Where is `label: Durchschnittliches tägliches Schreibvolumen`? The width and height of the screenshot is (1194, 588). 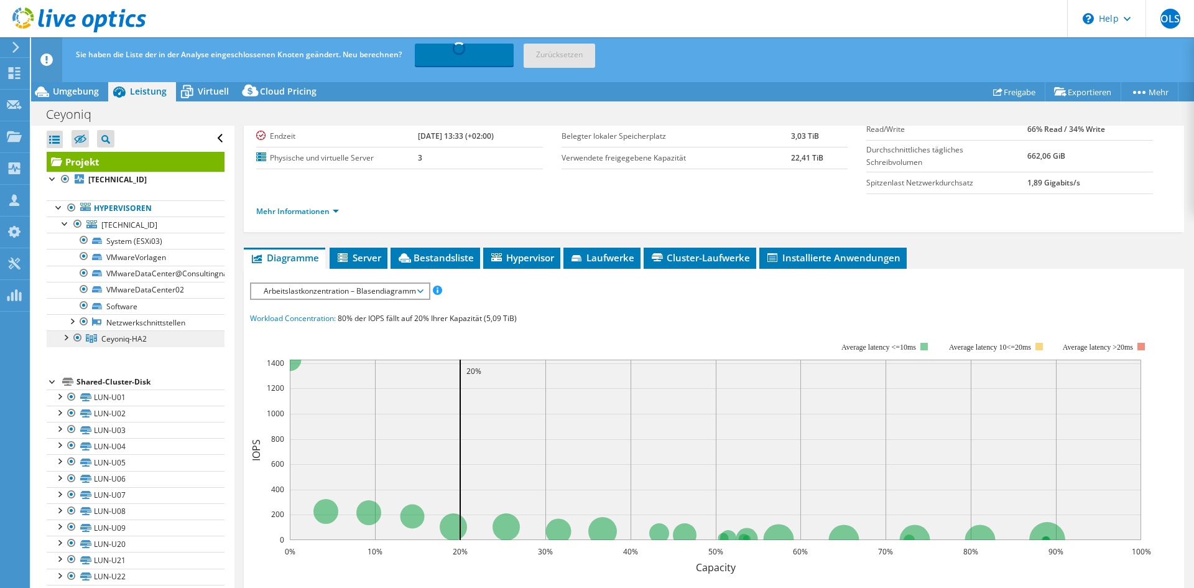
label: Durchschnittliches tägliches Schreibvolumen is located at coordinates (947, 156).